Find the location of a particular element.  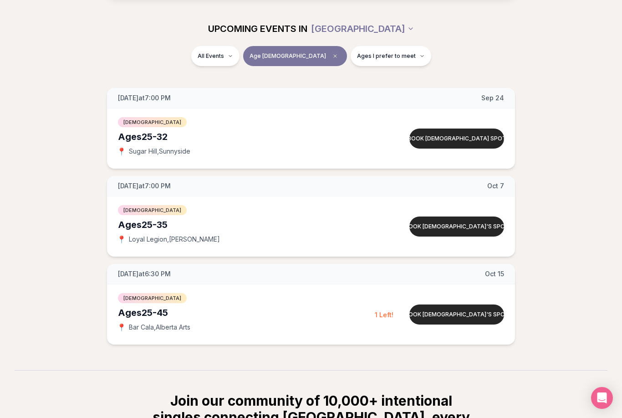

span: Bar Cala , Alberta Arts is located at coordinates (159, 327).